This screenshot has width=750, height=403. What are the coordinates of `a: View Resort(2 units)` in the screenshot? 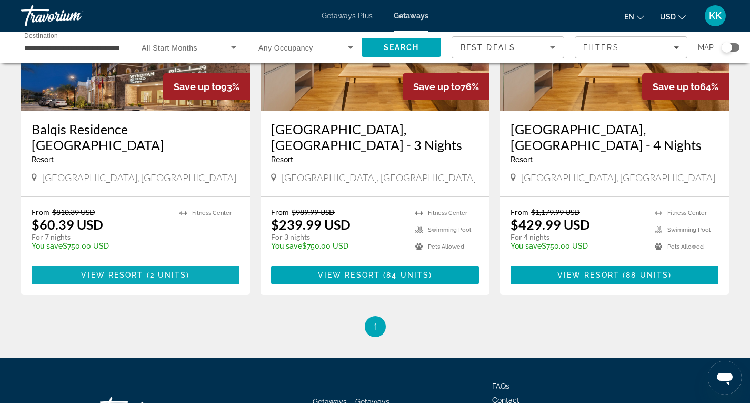 It's located at (135, 275).